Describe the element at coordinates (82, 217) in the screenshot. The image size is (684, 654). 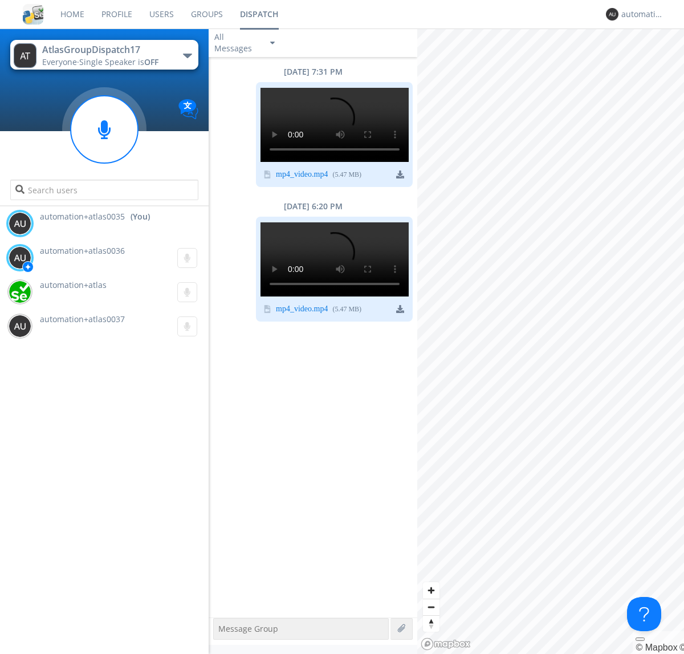
I see `span: automation+atlas0035` at that location.